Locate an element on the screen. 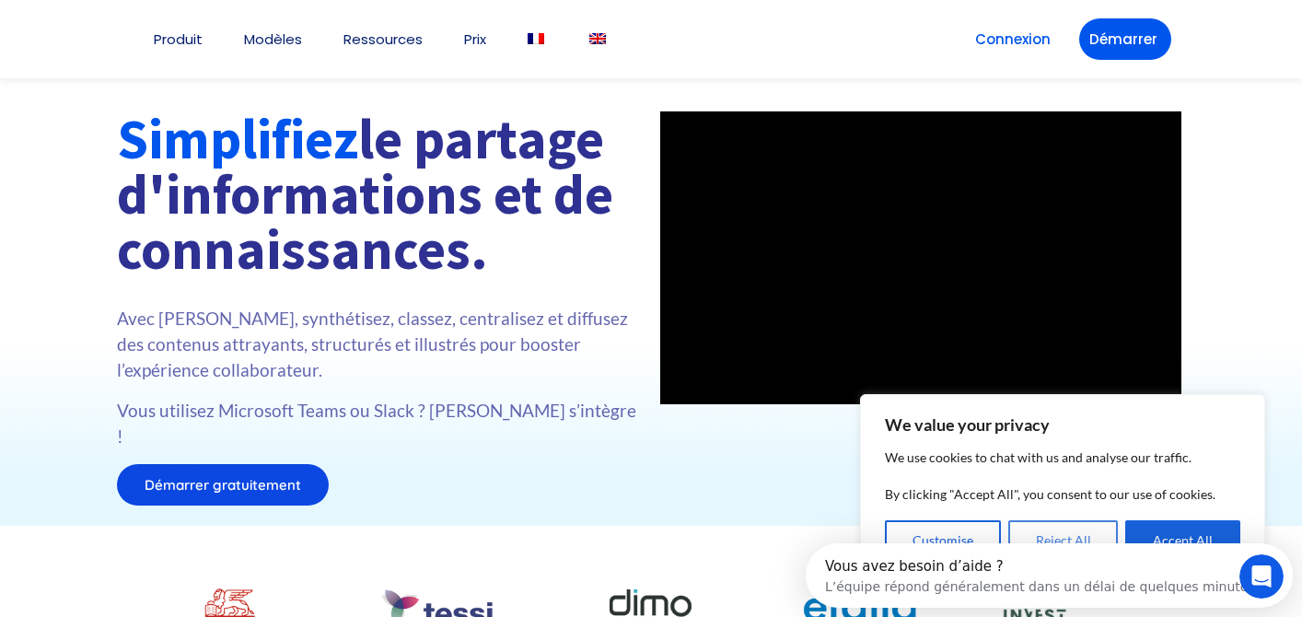 This screenshot has height=617, width=1302. a: Modèles is located at coordinates (273, 39).